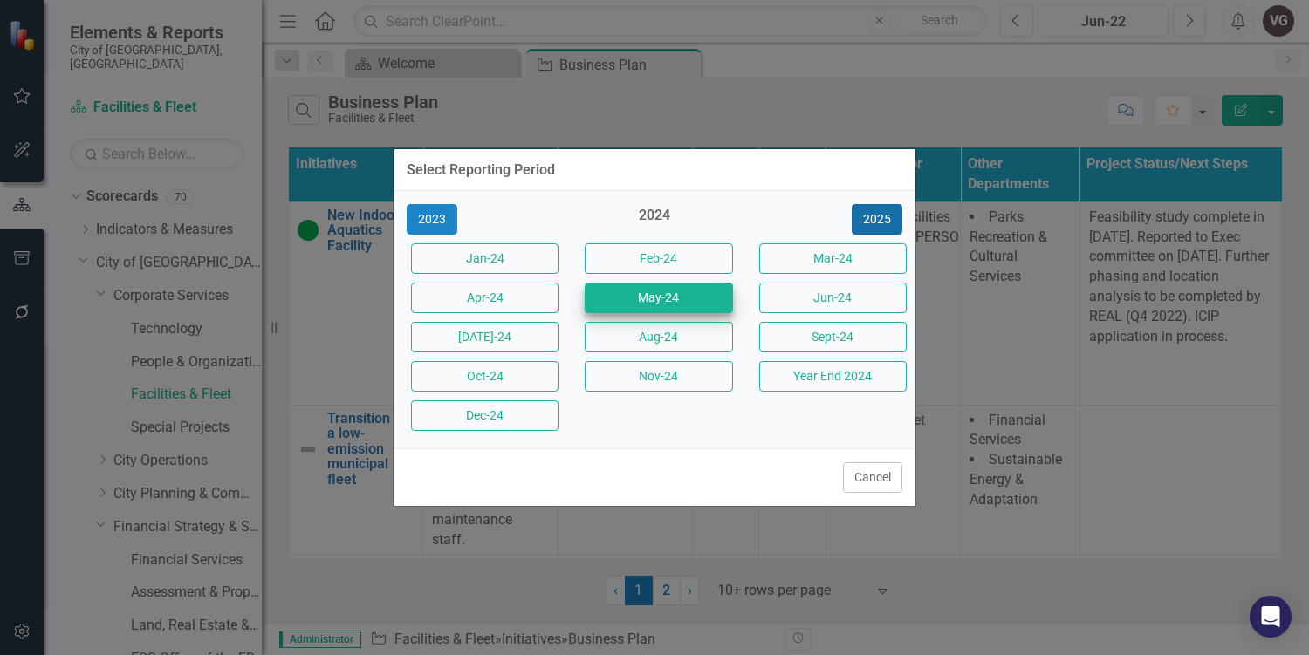 The height and width of the screenshot is (655, 1309). Describe the element at coordinates (484, 415) in the screenshot. I see `button: Dec-24` at that location.